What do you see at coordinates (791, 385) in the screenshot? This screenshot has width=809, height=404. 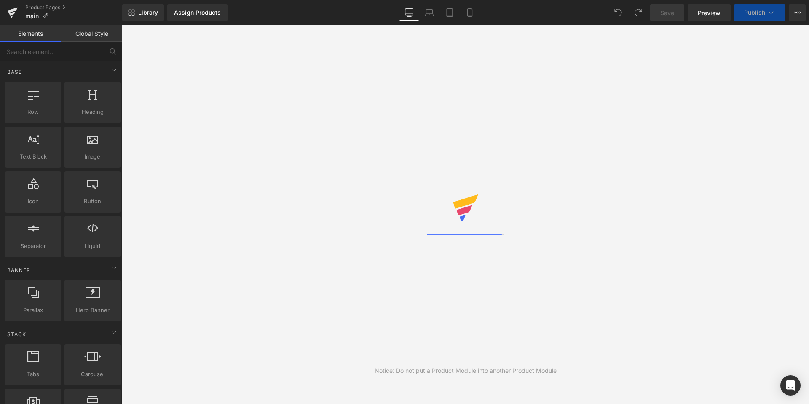 I see `div: Open Intercom Messenger` at bounding box center [791, 385].